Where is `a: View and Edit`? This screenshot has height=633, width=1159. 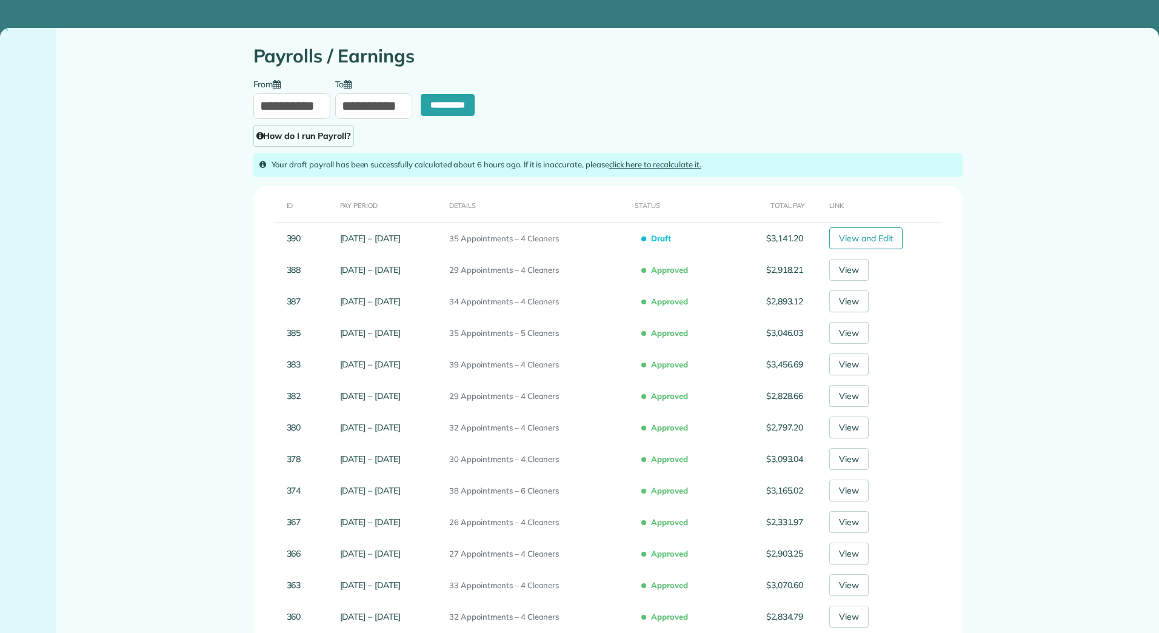 a: View and Edit is located at coordinates (866, 238).